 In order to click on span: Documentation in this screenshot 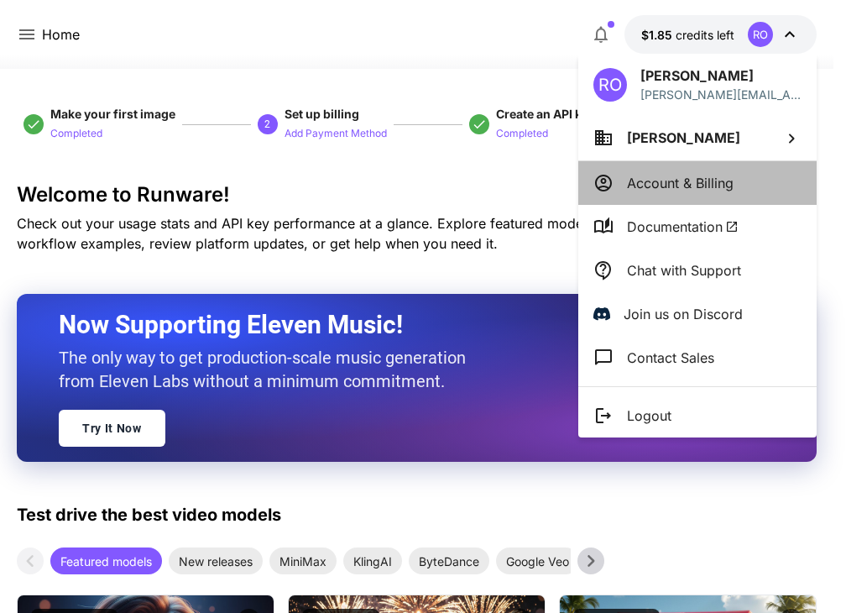, I will do `click(682, 227)`.